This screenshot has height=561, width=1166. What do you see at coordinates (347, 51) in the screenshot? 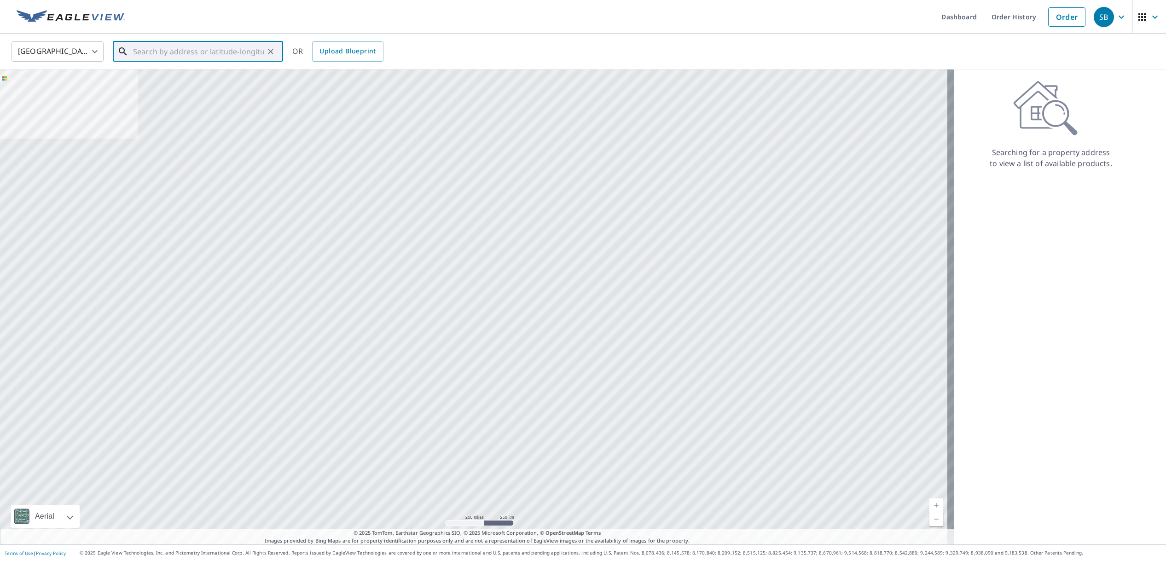
I see `span: Upload Blueprint` at bounding box center [347, 51].